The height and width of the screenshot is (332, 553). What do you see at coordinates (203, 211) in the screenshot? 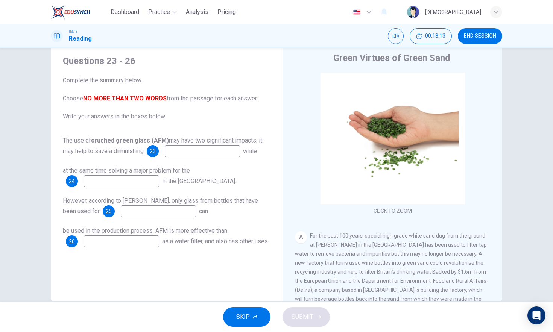
I see `span: can` at bounding box center [203, 211].